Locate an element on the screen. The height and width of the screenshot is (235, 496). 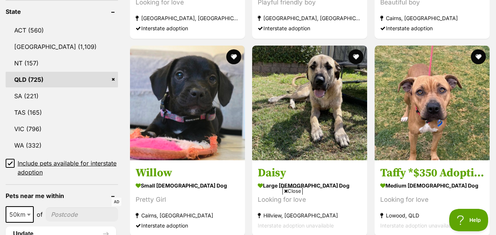
img: Taffy *$350 Adoption Fee* - American Staffordshire Terrier Dog is located at coordinates (432, 103).